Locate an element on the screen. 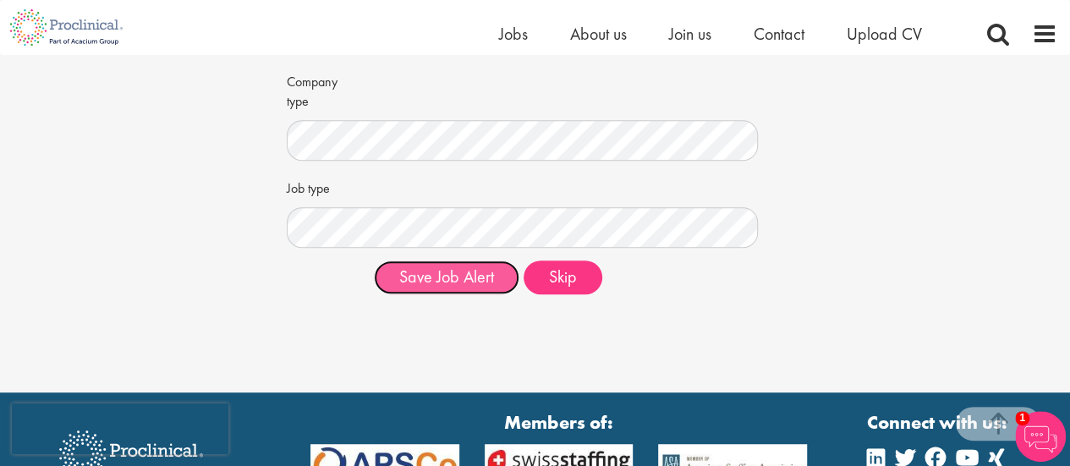 This screenshot has width=1070, height=466. label: Company type is located at coordinates (324, 89).